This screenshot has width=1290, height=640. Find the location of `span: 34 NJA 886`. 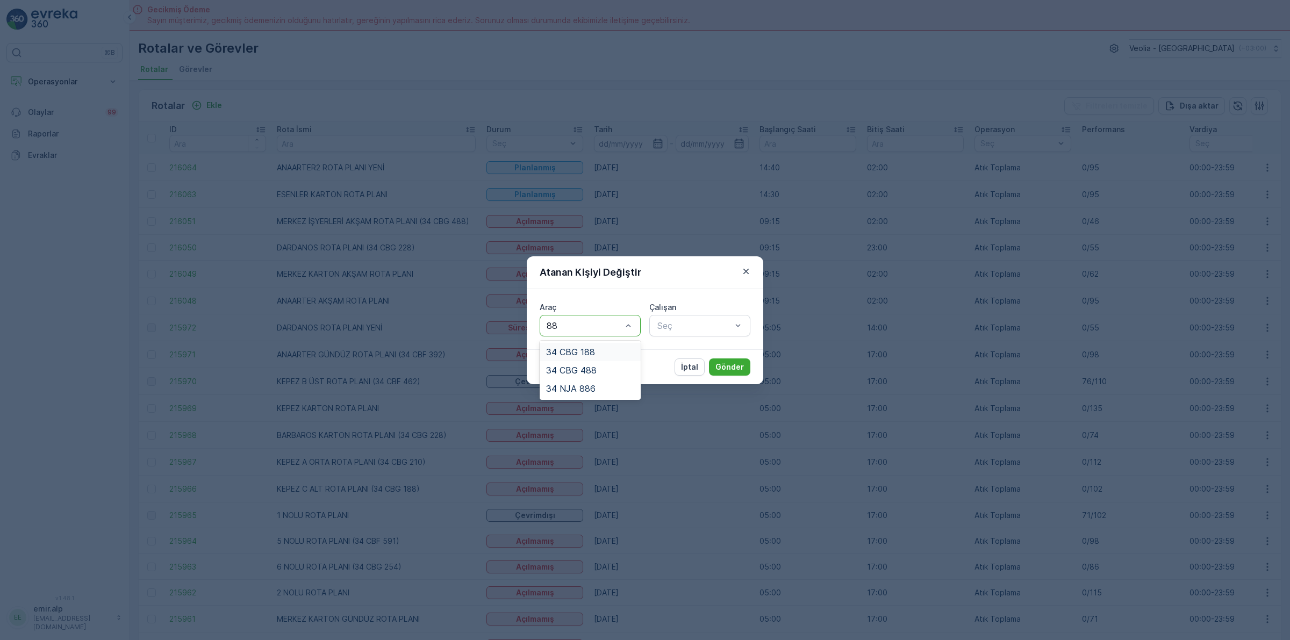

span: 34 NJA 886 is located at coordinates (571, 389).